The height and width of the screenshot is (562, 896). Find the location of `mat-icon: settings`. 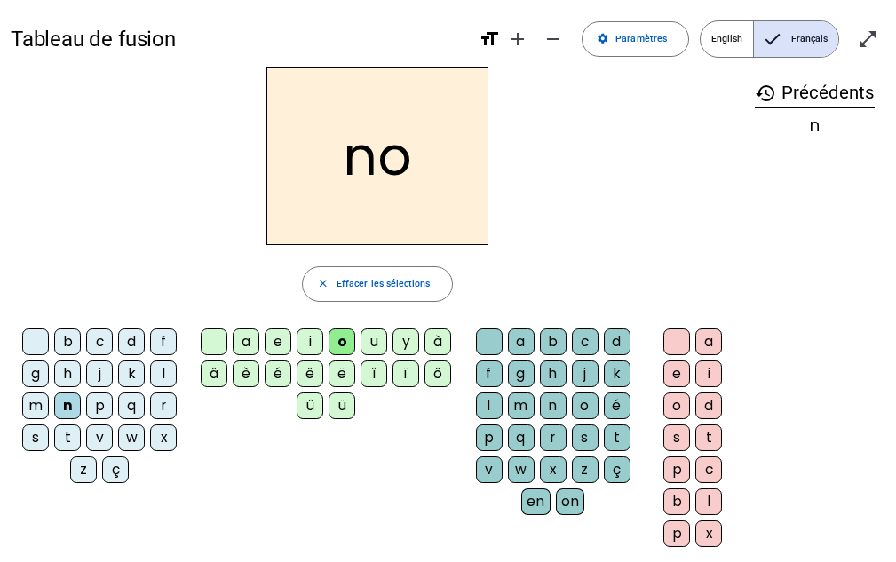

mat-icon: settings is located at coordinates (603, 39).